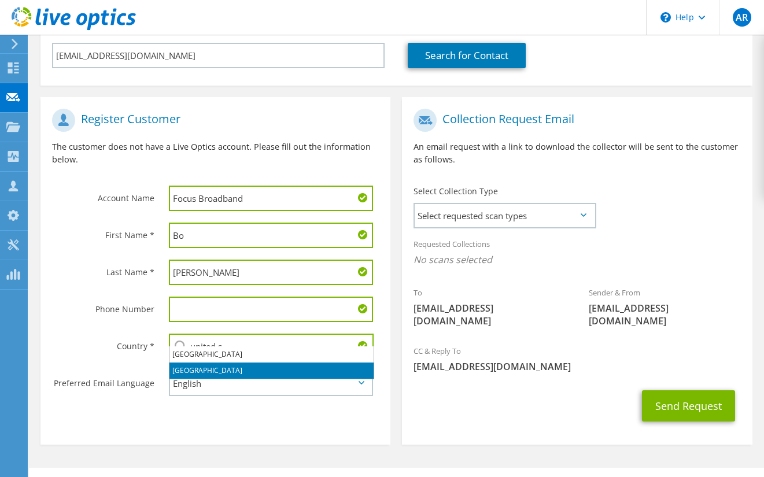 This screenshot has width=764, height=477. I want to click on label: Last Name *, so click(103, 269).